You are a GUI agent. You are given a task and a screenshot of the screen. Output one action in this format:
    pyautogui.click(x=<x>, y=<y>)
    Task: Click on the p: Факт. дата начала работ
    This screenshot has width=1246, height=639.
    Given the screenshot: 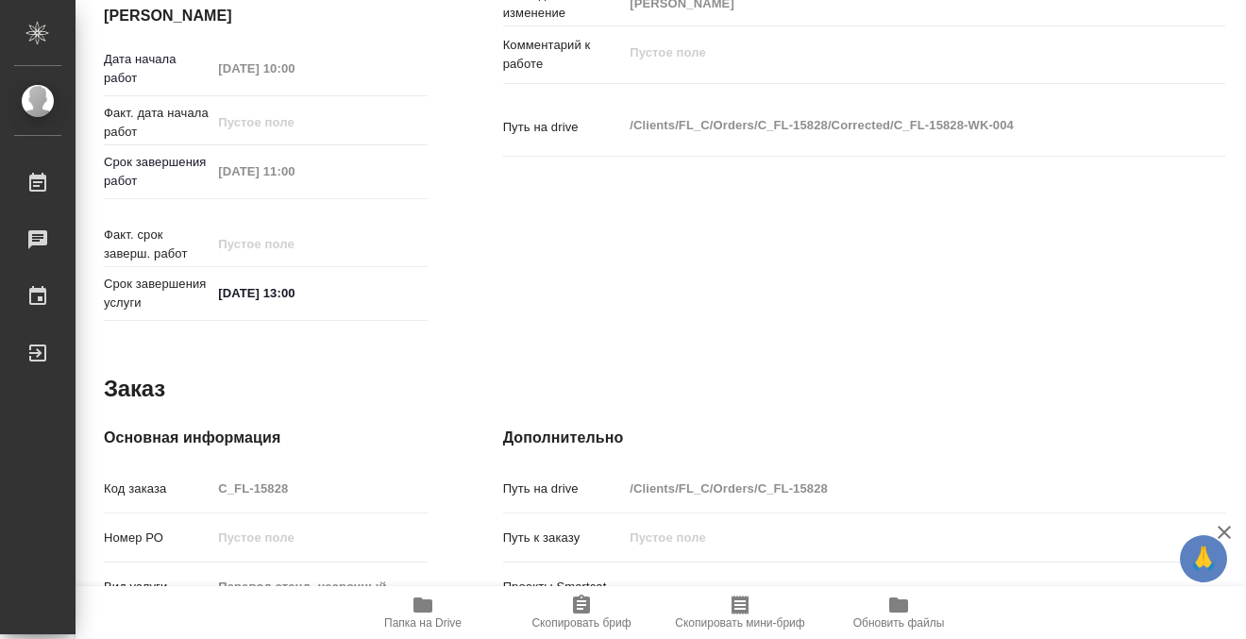 What is the action you would take?
    pyautogui.click(x=158, y=123)
    